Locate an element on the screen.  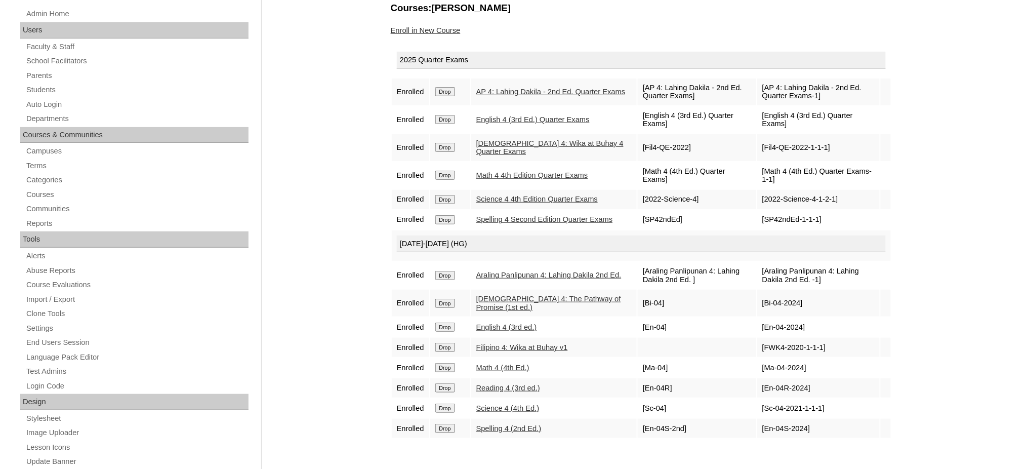
a: Settings is located at coordinates (137, 328).